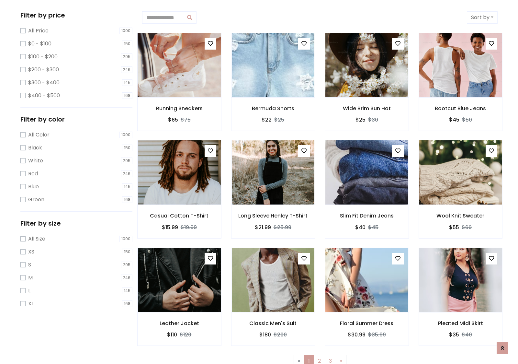  What do you see at coordinates (38, 31) in the screenshot?
I see `label: All Price` at bounding box center [38, 31].